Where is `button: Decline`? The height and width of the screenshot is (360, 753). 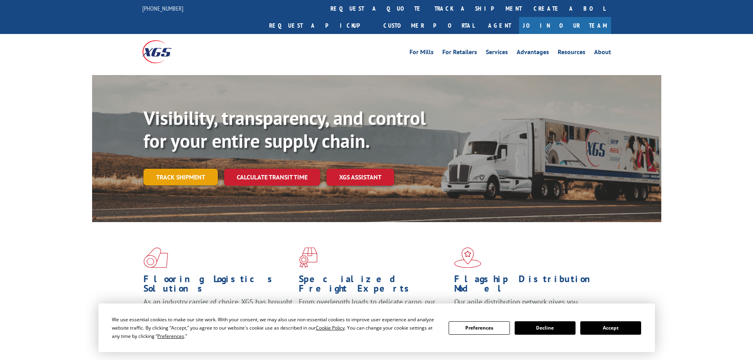
button: Decline is located at coordinates (545, 328).